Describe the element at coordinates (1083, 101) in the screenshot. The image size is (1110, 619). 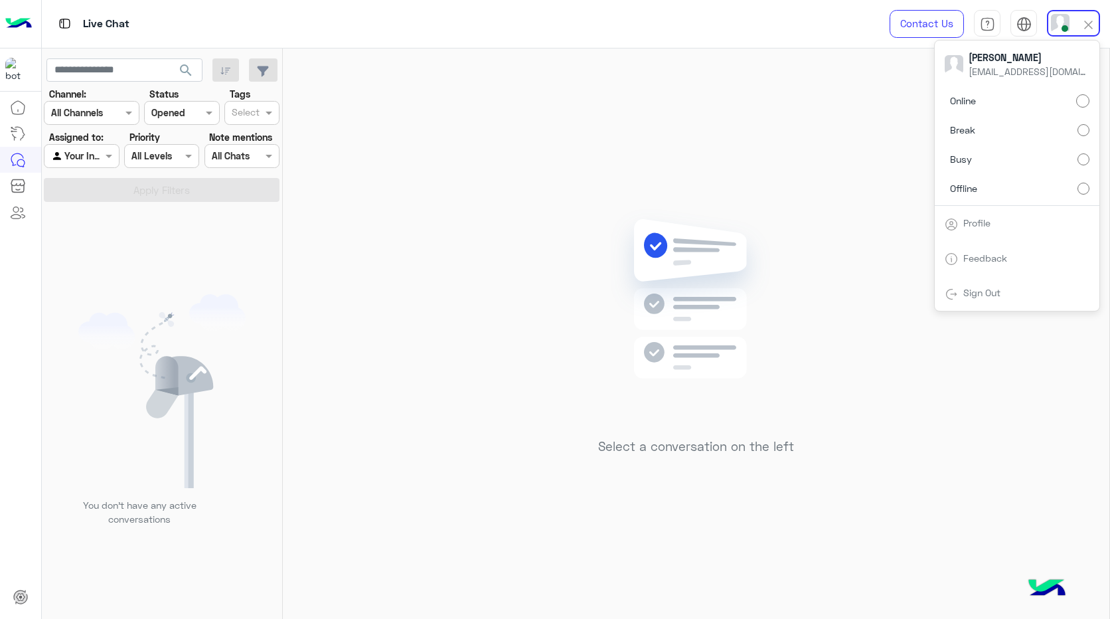
I see `input: Online` at that location.